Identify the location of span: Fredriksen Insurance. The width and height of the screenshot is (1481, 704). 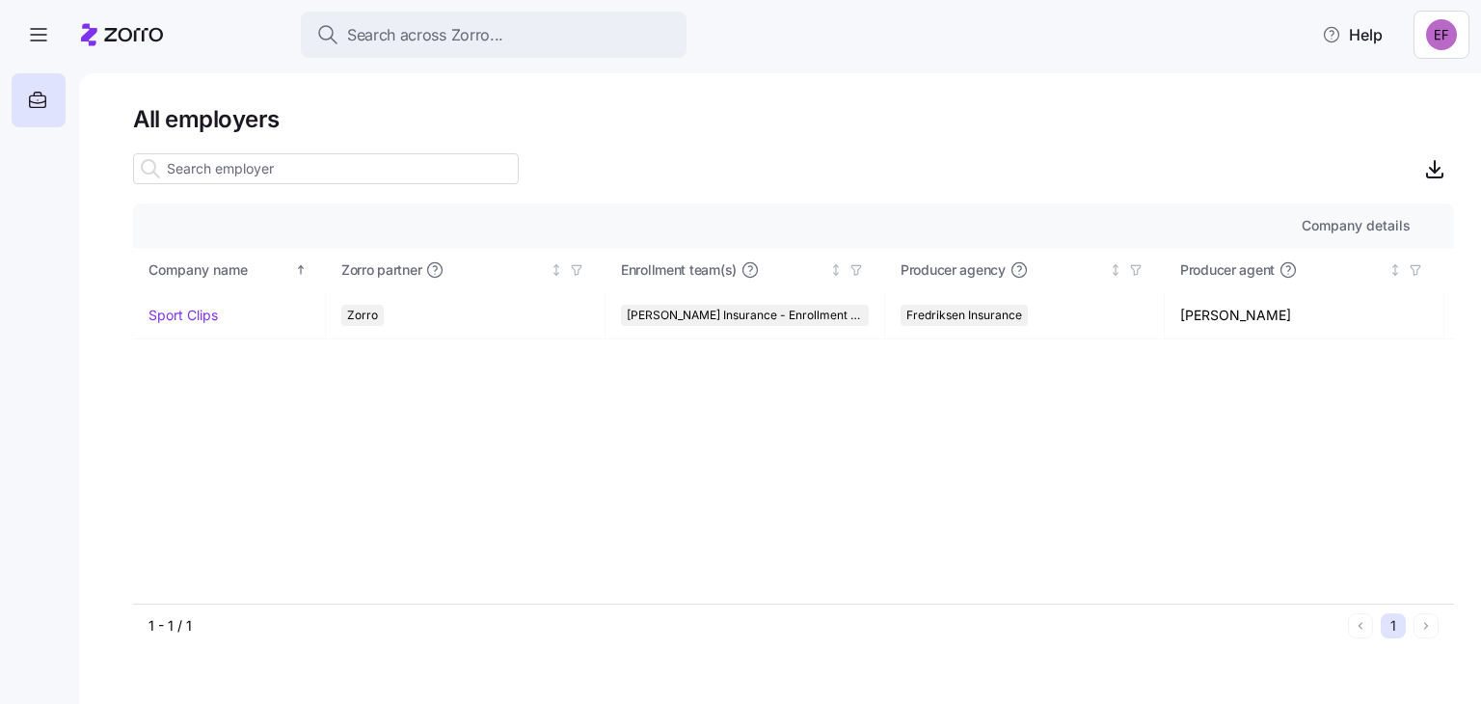
(964, 315).